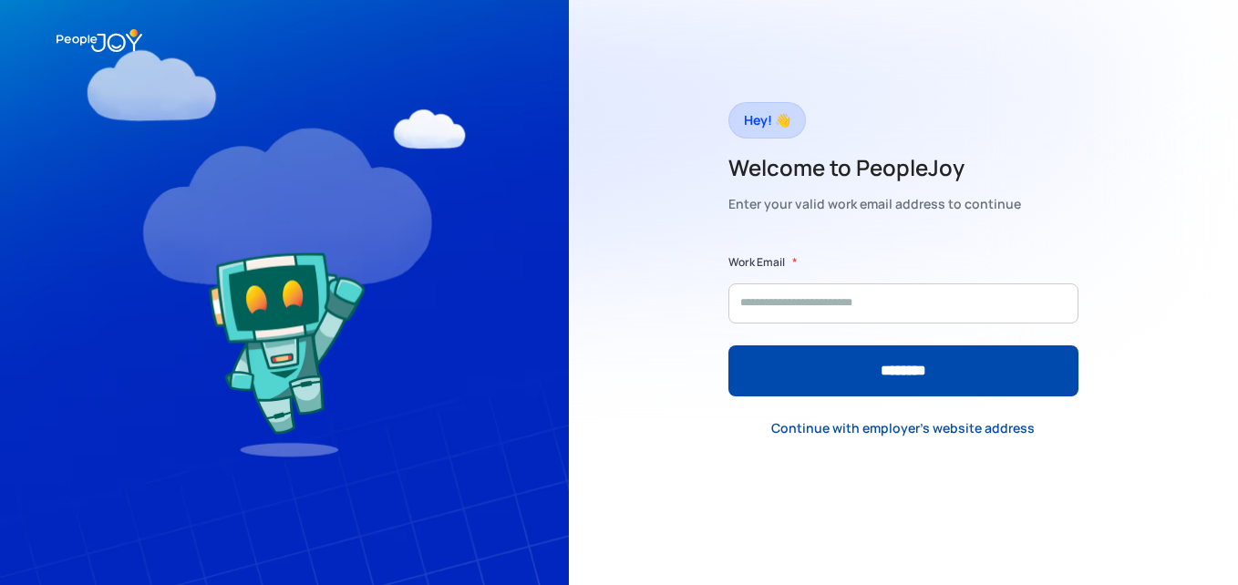 The height and width of the screenshot is (585, 1238). What do you see at coordinates (875, 204) in the screenshot?
I see `div: Enter your valid work email address to continue` at bounding box center [875, 204].